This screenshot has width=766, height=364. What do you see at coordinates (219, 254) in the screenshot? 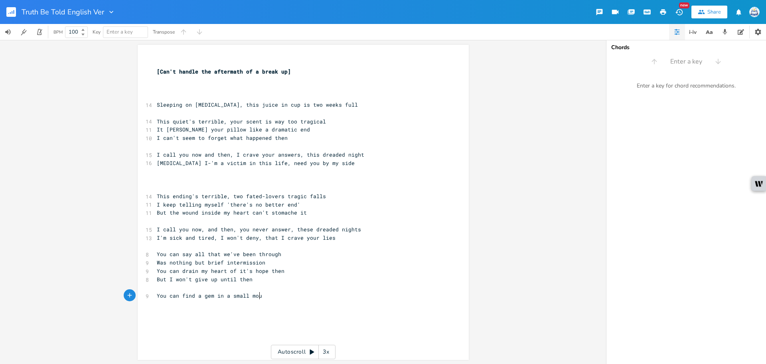
I see `span: You can say all that we've been through` at bounding box center [219, 254].